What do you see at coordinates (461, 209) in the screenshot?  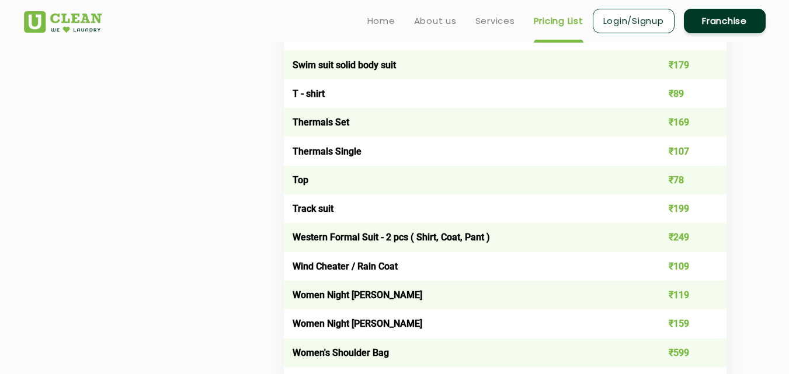 I see `td: Track suit` at bounding box center [461, 209].